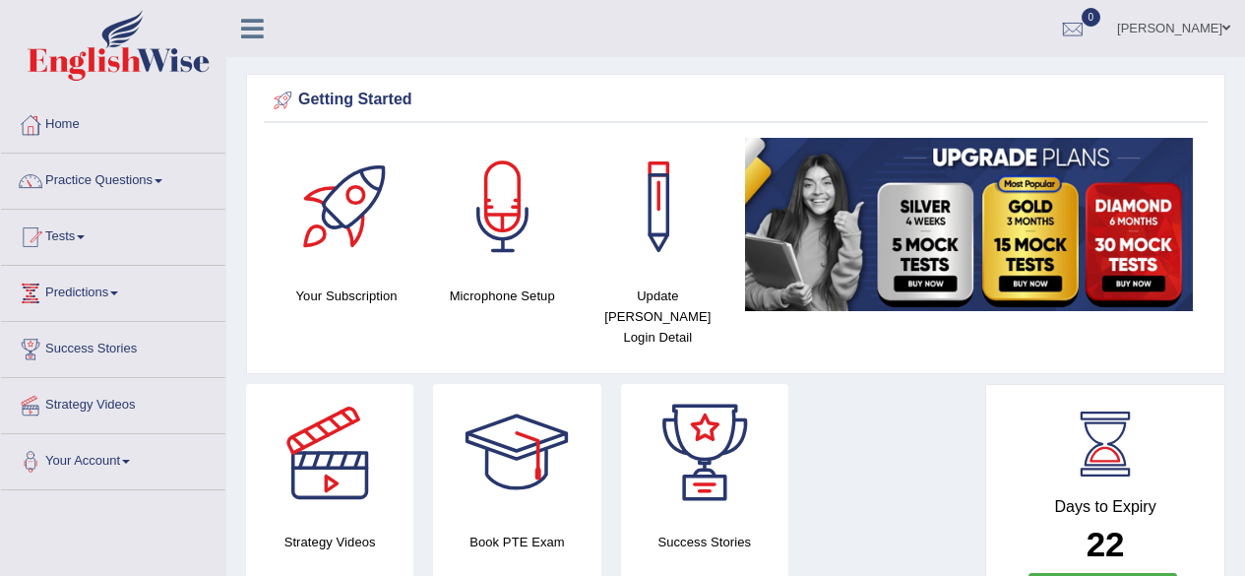 The height and width of the screenshot is (576, 1245). I want to click on div: Getting Started, so click(735, 100).